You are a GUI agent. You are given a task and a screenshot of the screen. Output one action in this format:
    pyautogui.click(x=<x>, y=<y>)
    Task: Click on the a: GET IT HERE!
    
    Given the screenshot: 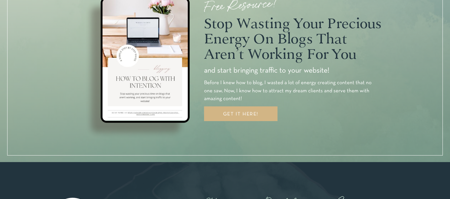 What is the action you would take?
    pyautogui.click(x=241, y=115)
    